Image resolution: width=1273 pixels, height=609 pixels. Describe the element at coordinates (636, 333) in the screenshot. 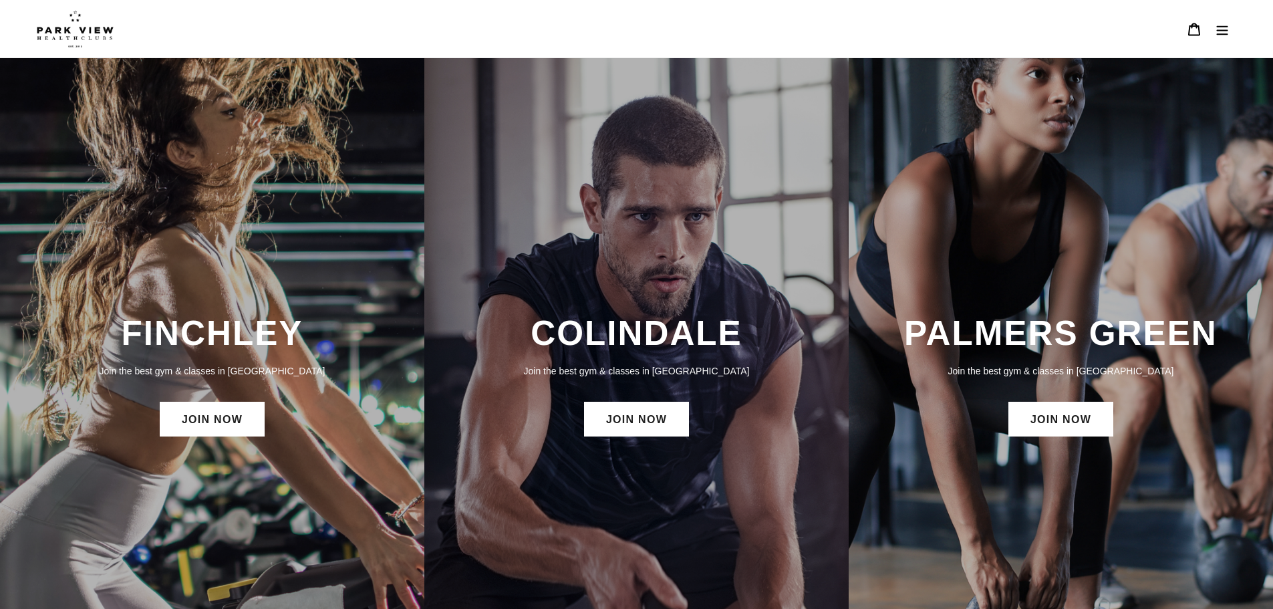

I see `h3: COLINDALE` at that location.